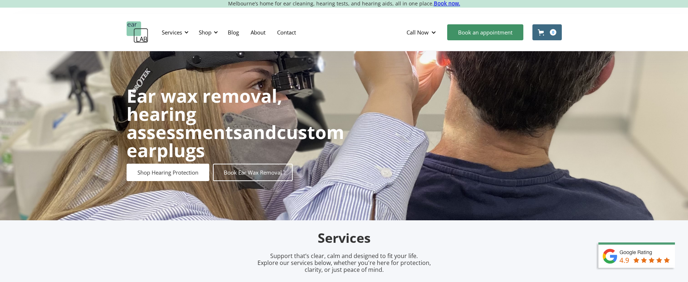  Describe the element at coordinates (485, 32) in the screenshot. I see `a: Book an appointment` at that location.